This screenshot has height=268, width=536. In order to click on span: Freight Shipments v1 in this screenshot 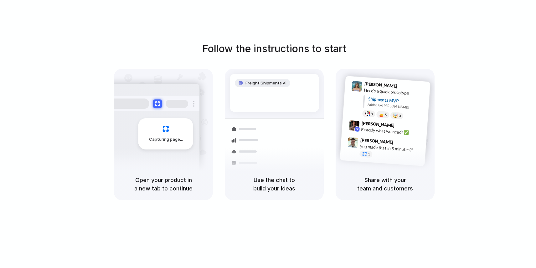, I will do `click(266, 83)`.